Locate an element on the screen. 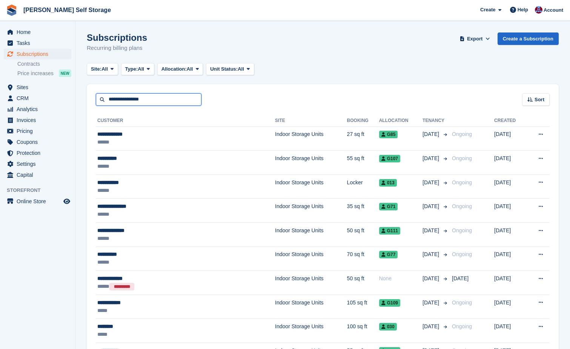 Image resolution: width=570 pixels, height=349 pixels. td: 35 sq ft is located at coordinates (363, 211).